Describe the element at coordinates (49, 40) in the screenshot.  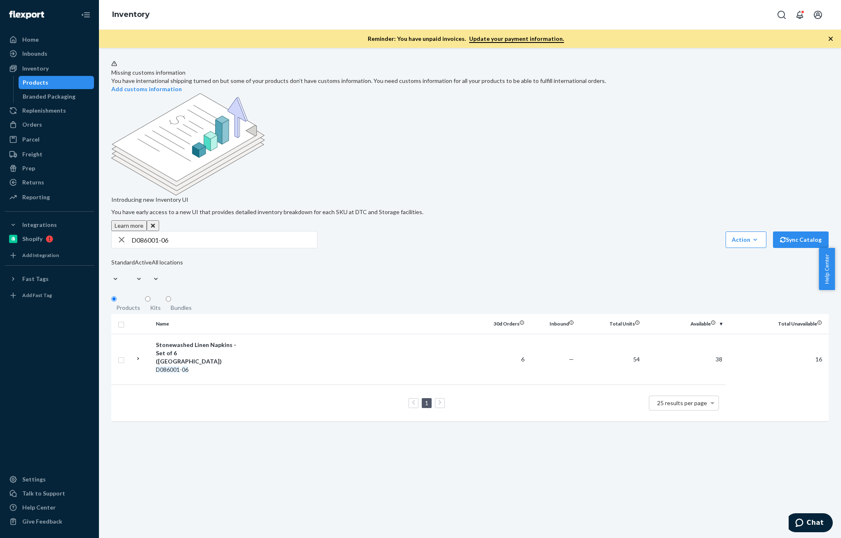
I see `a: Home` at that location.